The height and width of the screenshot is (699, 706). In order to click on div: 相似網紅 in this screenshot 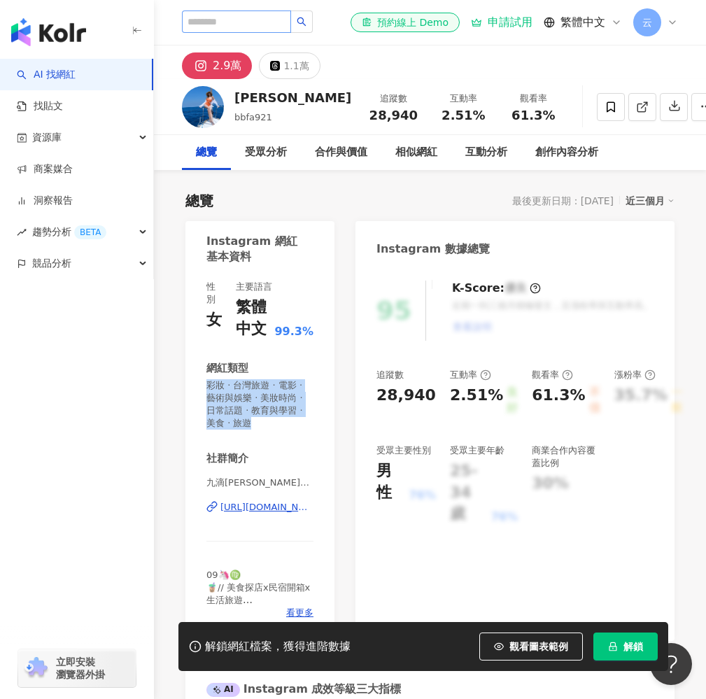, I will do `click(417, 153)`.